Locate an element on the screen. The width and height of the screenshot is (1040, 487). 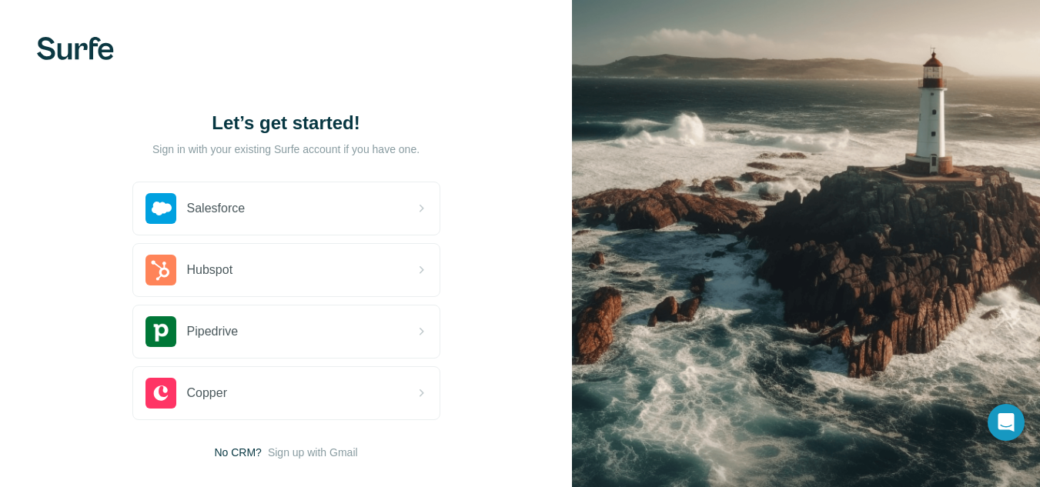
span: Copper is located at coordinates (207, 393).